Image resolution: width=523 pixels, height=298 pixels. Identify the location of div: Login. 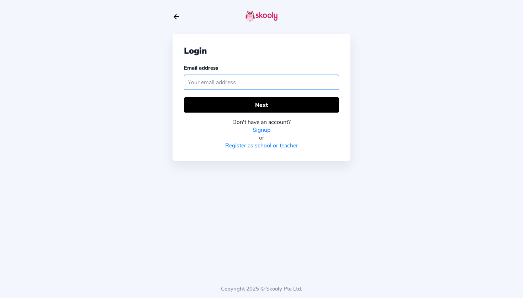
(261, 51).